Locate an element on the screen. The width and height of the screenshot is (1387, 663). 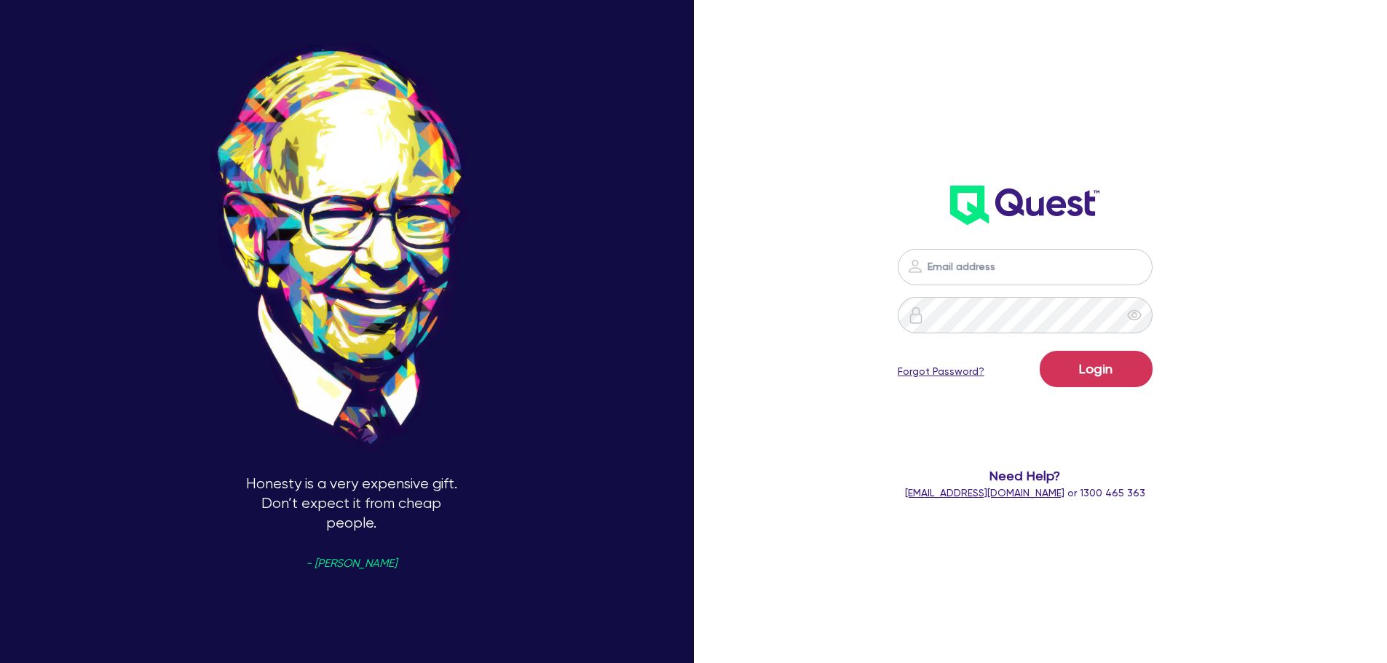
button: Login is located at coordinates (1096, 369).